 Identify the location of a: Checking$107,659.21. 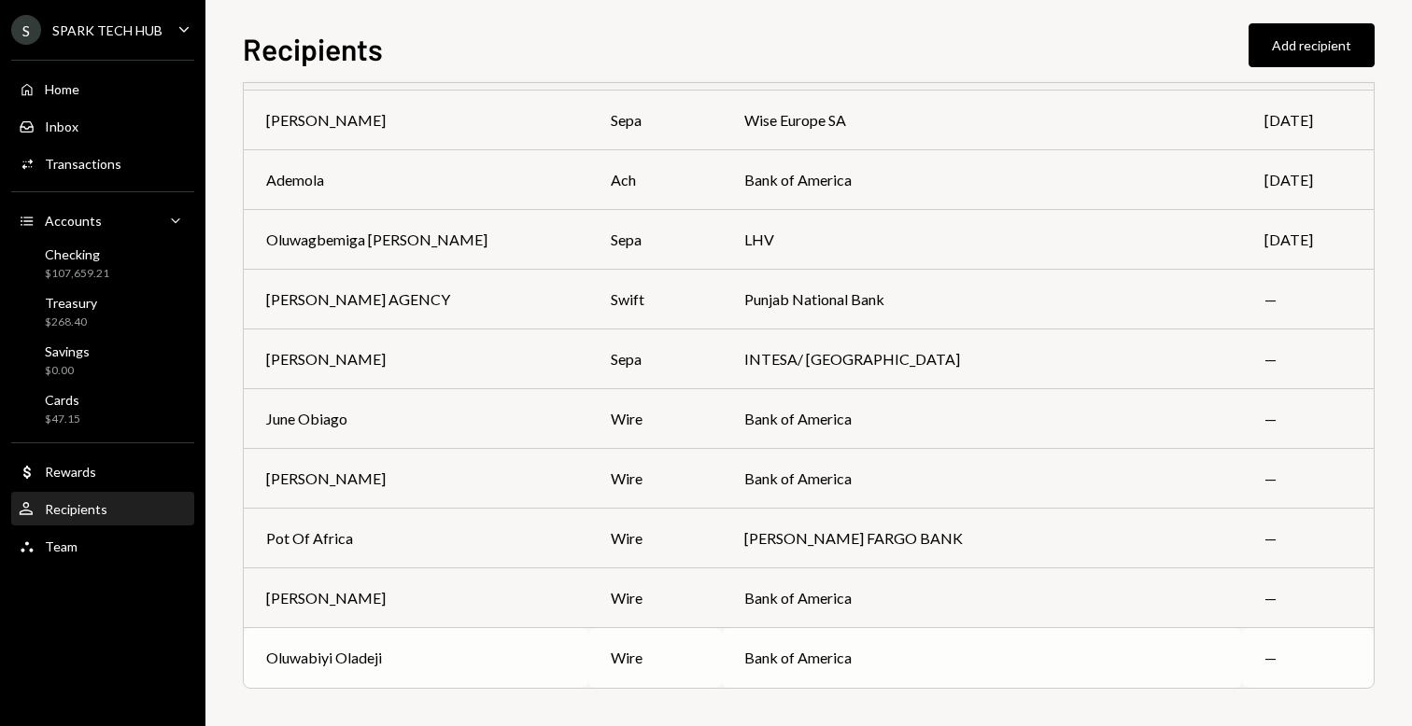
(103, 263).